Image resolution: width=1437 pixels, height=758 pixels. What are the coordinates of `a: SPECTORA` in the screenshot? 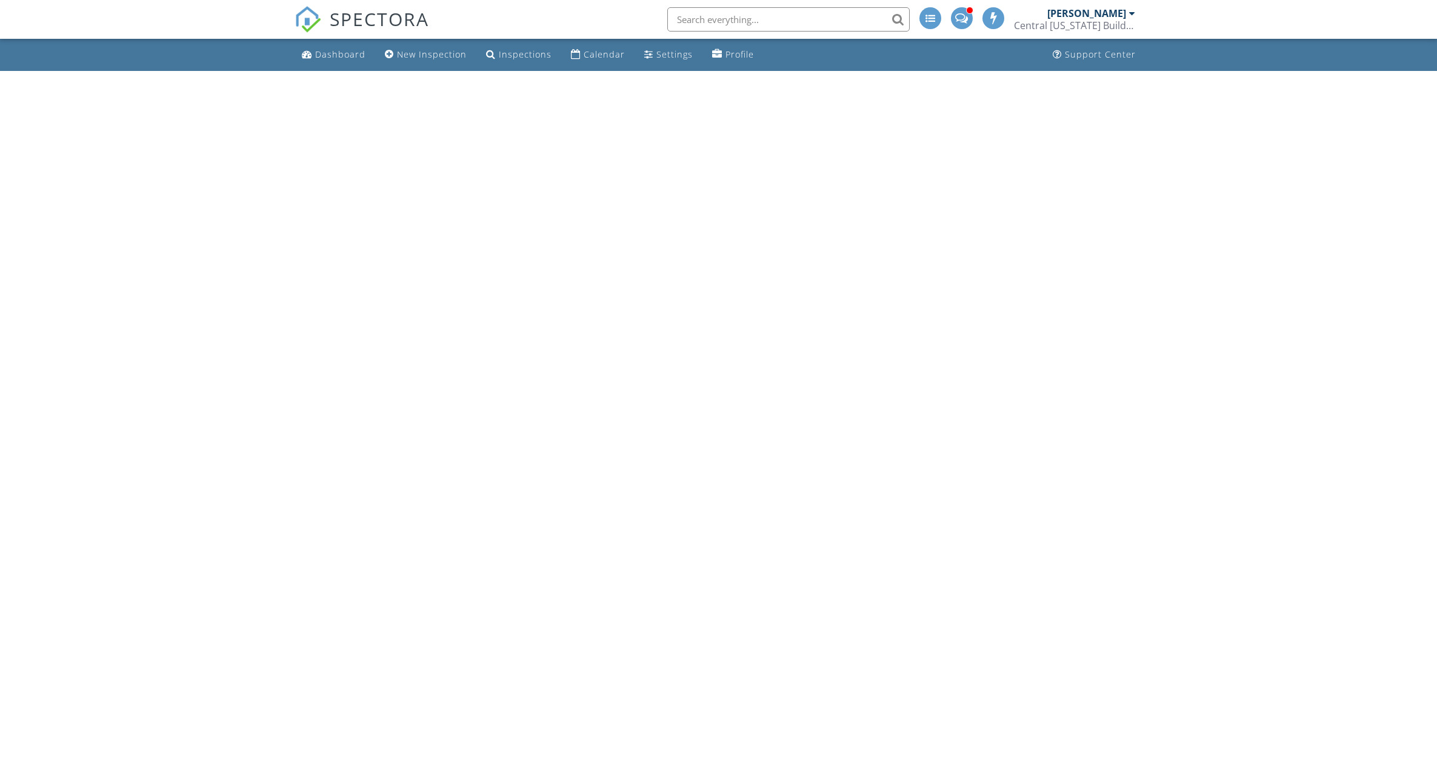 It's located at (362, 29).